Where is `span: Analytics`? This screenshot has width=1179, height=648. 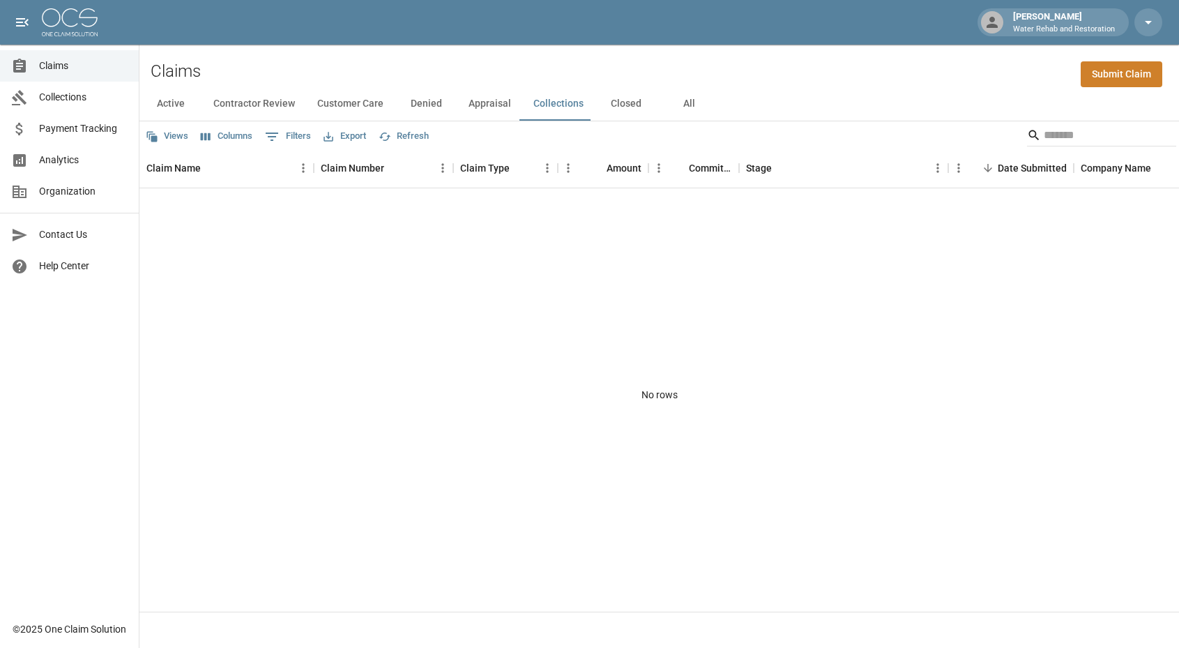
span: Analytics is located at coordinates (83, 160).